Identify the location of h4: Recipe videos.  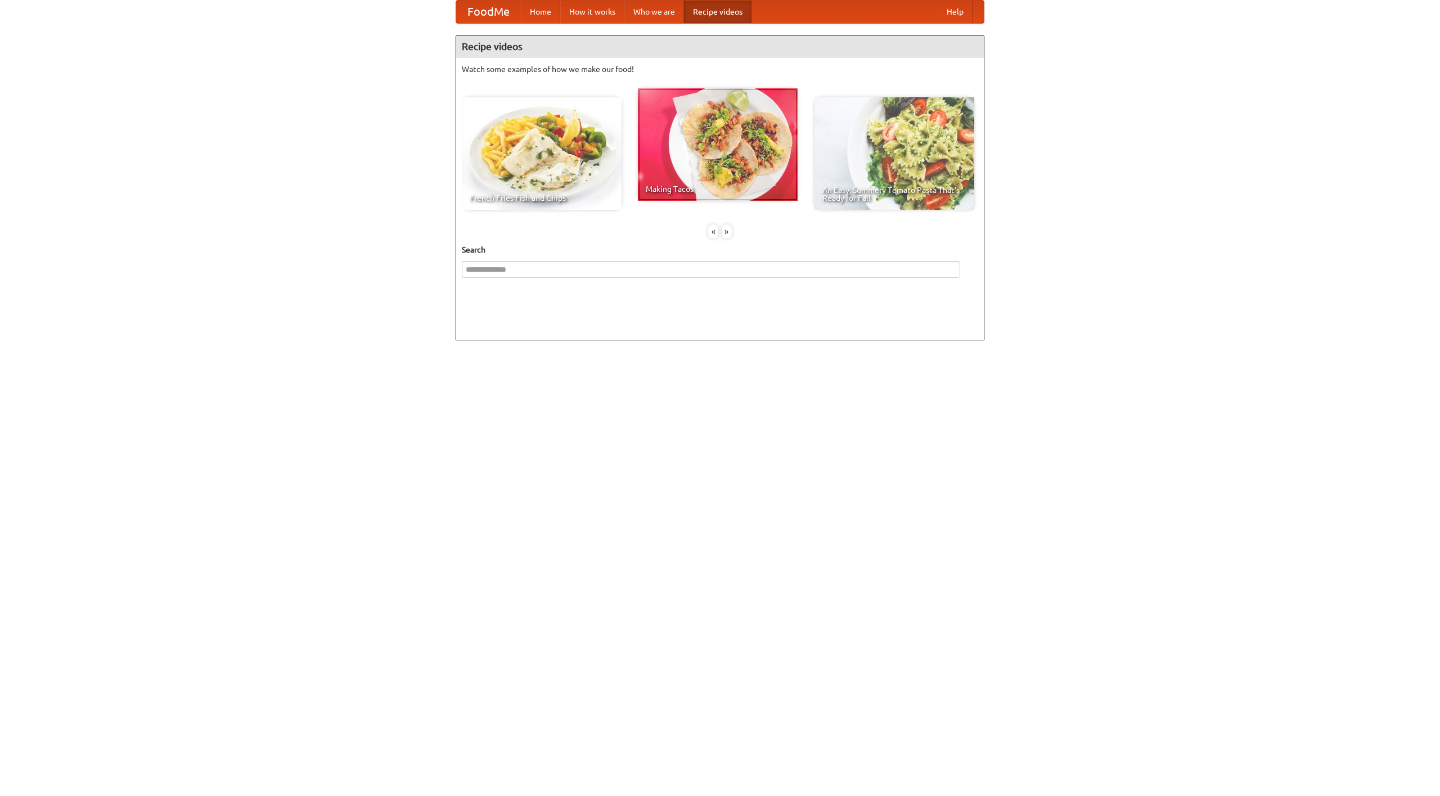
(720, 47).